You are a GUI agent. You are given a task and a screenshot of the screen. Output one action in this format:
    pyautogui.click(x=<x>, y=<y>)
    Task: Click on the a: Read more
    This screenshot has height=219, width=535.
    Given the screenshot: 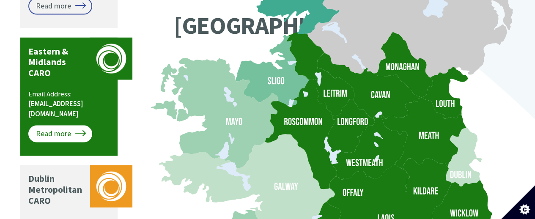 What is the action you would take?
    pyautogui.click(x=60, y=134)
    